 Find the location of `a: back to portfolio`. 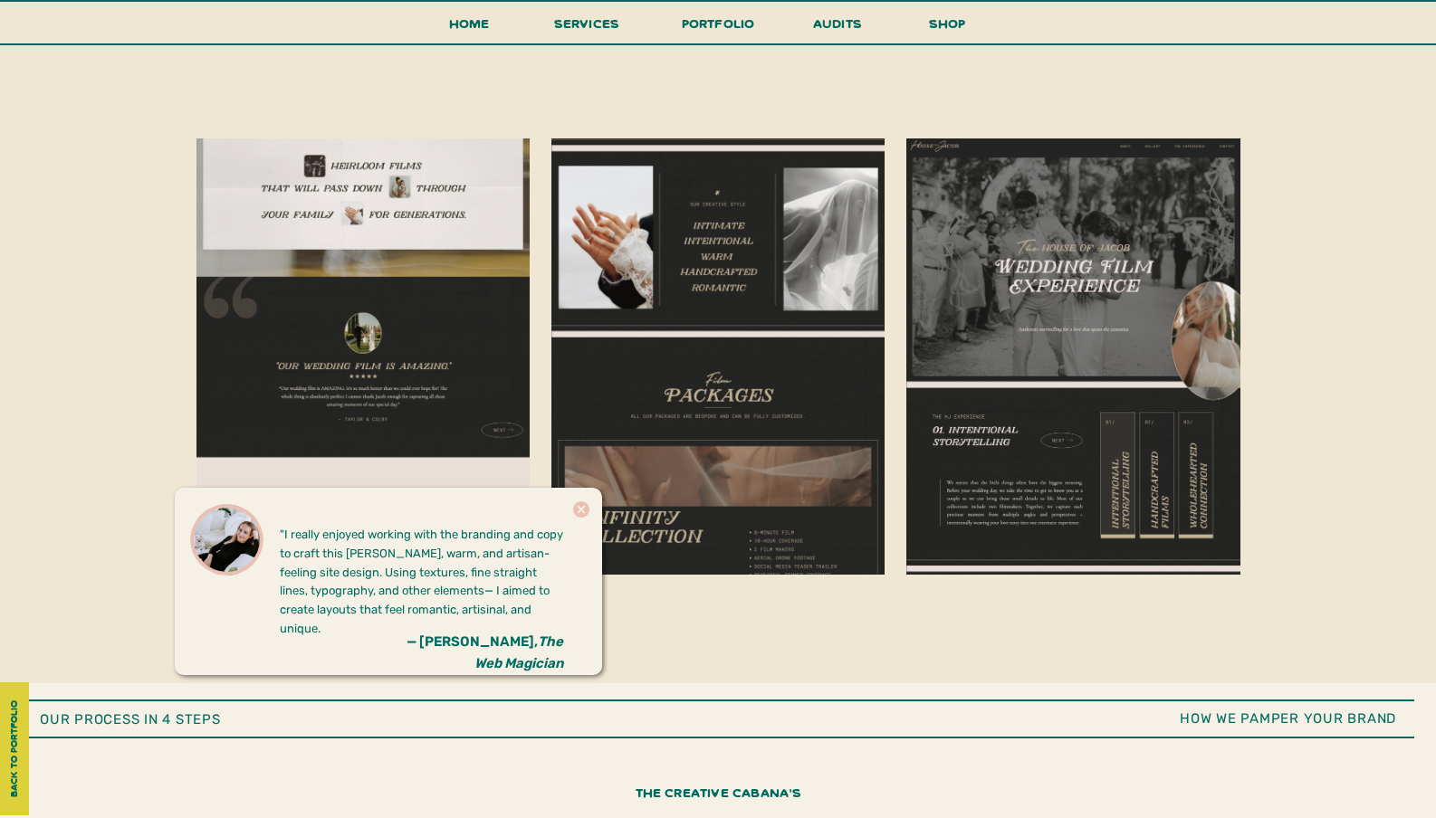

a: back to portfolio is located at coordinates (14, 749).